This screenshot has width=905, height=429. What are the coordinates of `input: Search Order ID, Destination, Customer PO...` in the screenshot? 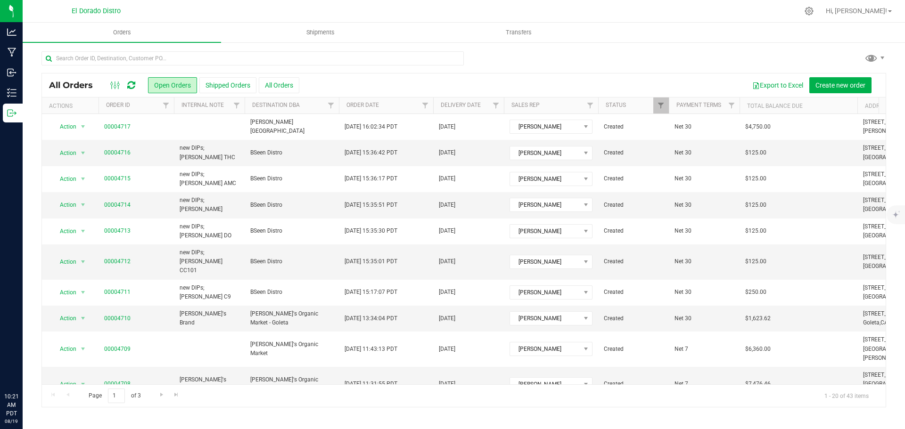 It's located at (253, 58).